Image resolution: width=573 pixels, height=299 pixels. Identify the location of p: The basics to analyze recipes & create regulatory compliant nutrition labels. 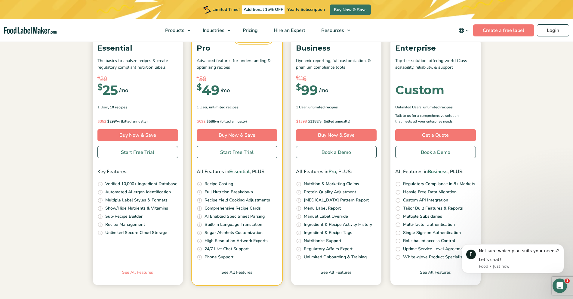
(138, 64).